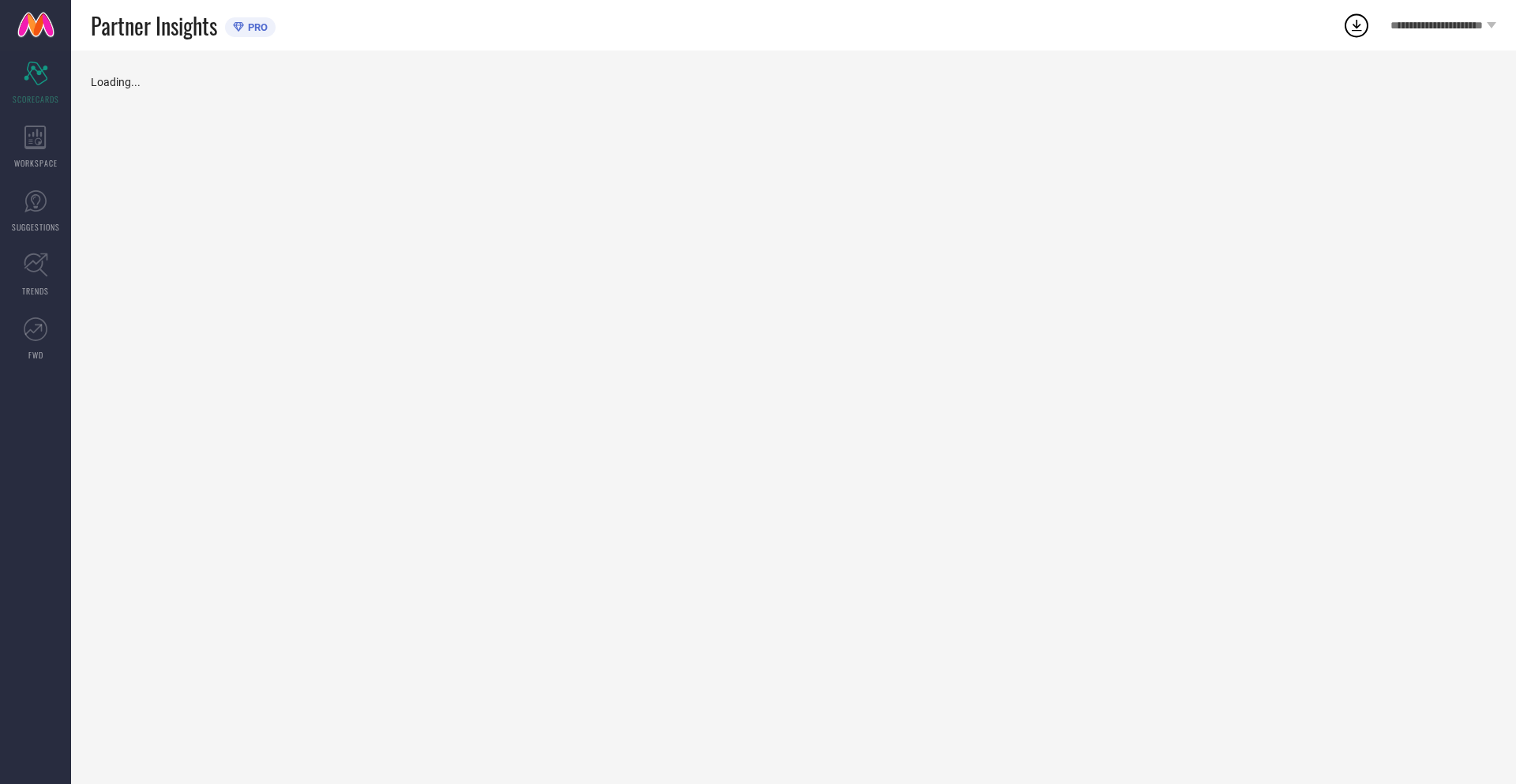 The width and height of the screenshot is (1516, 784). What do you see at coordinates (36, 163) in the screenshot?
I see `span: WORKSPACE` at bounding box center [36, 163].